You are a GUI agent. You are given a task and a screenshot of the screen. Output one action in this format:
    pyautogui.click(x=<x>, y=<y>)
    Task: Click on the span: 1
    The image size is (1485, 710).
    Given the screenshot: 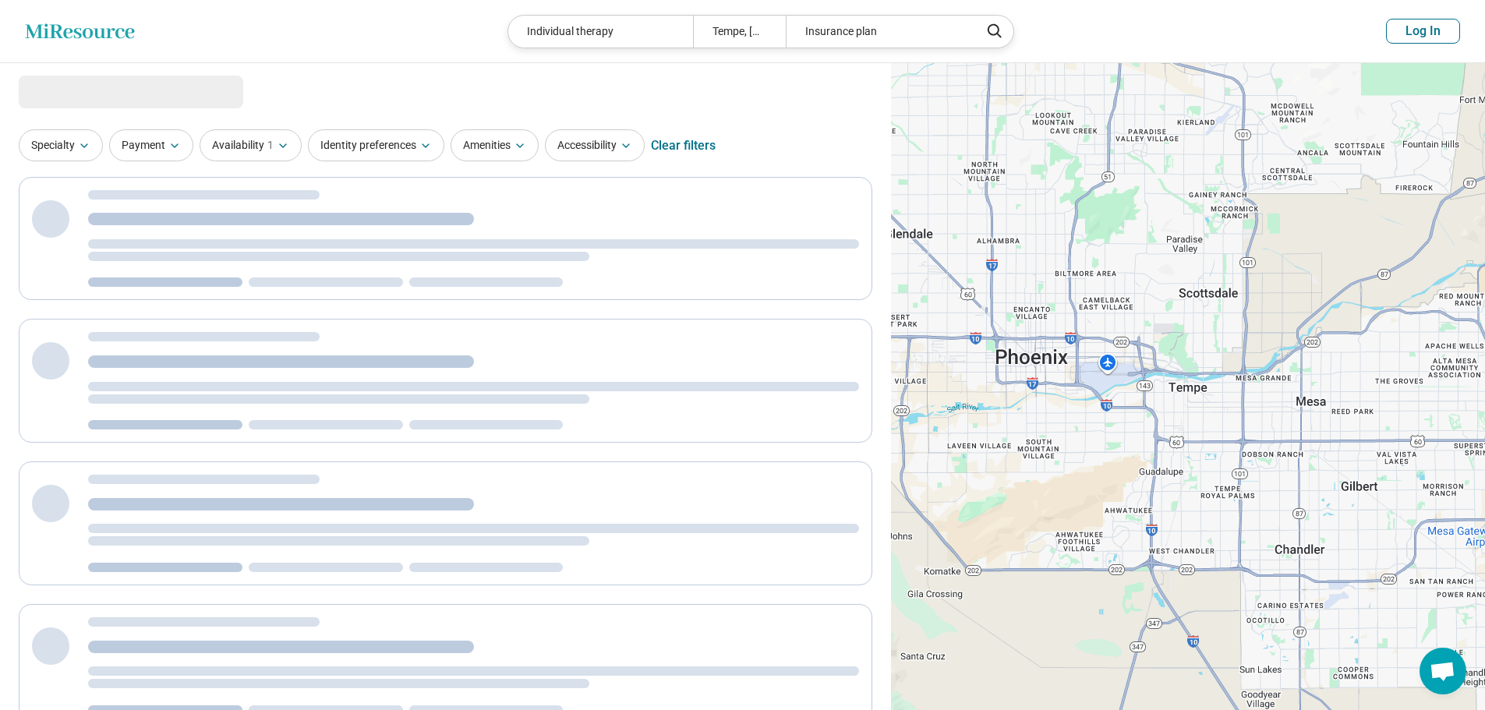 What is the action you would take?
    pyautogui.click(x=271, y=145)
    